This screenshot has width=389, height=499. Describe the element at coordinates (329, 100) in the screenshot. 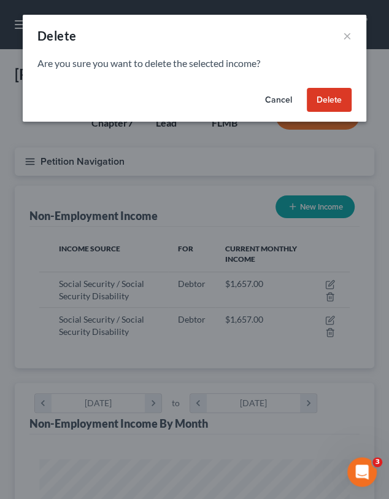

I see `button: Delete` at that location.